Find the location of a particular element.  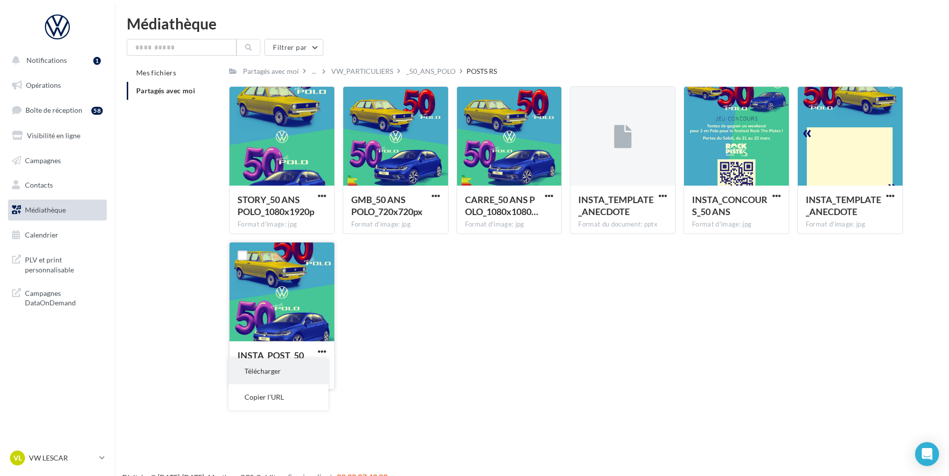

div: Open Intercom Messenger is located at coordinates (927, 454).